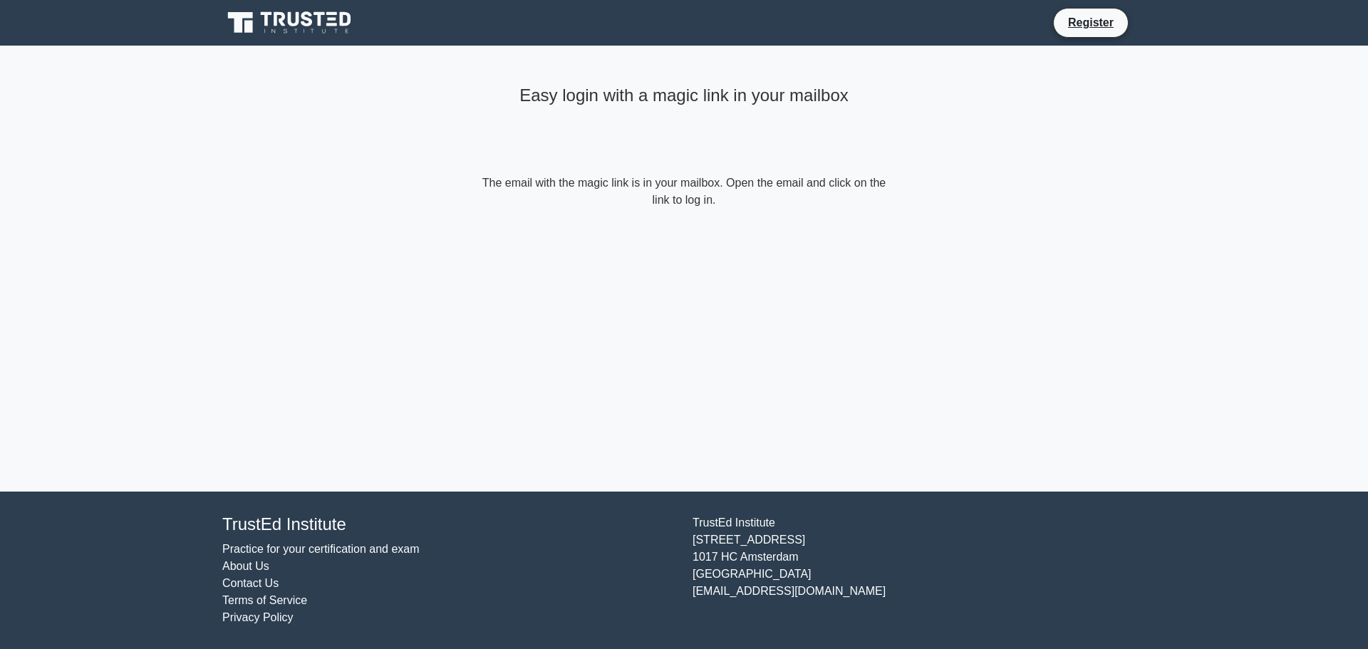  What do you see at coordinates (1090, 22) in the screenshot?
I see `a: Register` at bounding box center [1090, 22].